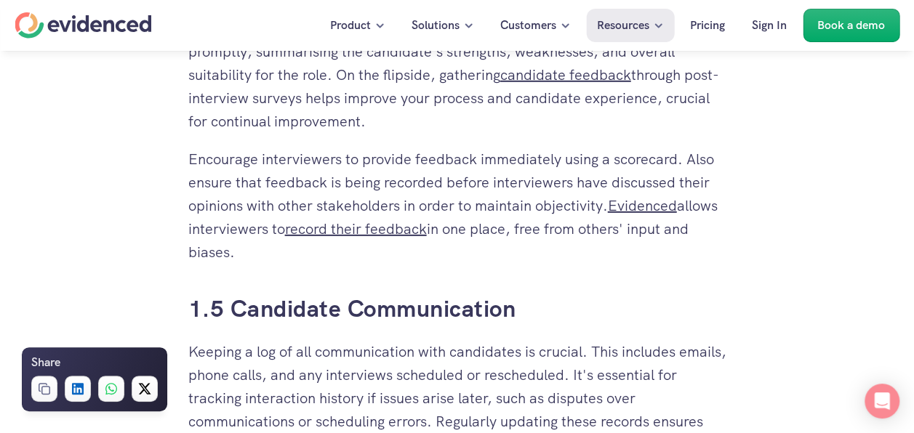 The width and height of the screenshot is (914, 433). Describe the element at coordinates (435, 25) in the screenshot. I see `p: Solutions` at that location.